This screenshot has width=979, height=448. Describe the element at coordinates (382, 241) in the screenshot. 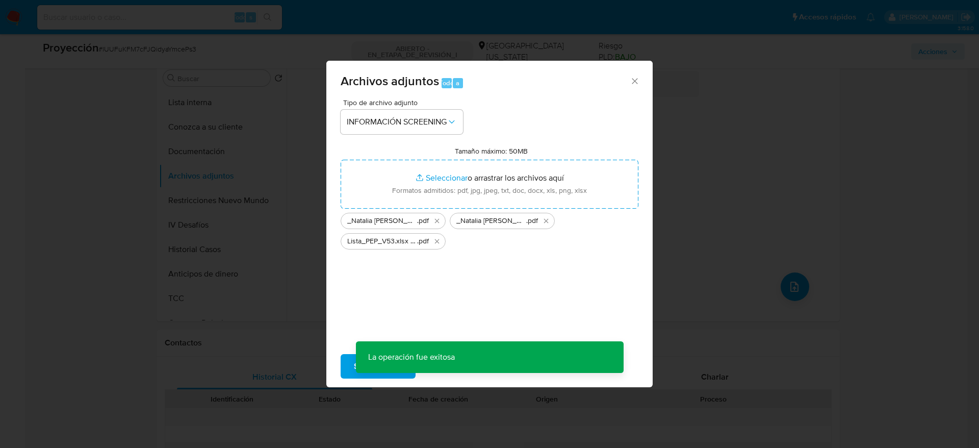

I see `span: Lista_PEP_V53.xlsx - Hojas de cálculo de Google` at that location.